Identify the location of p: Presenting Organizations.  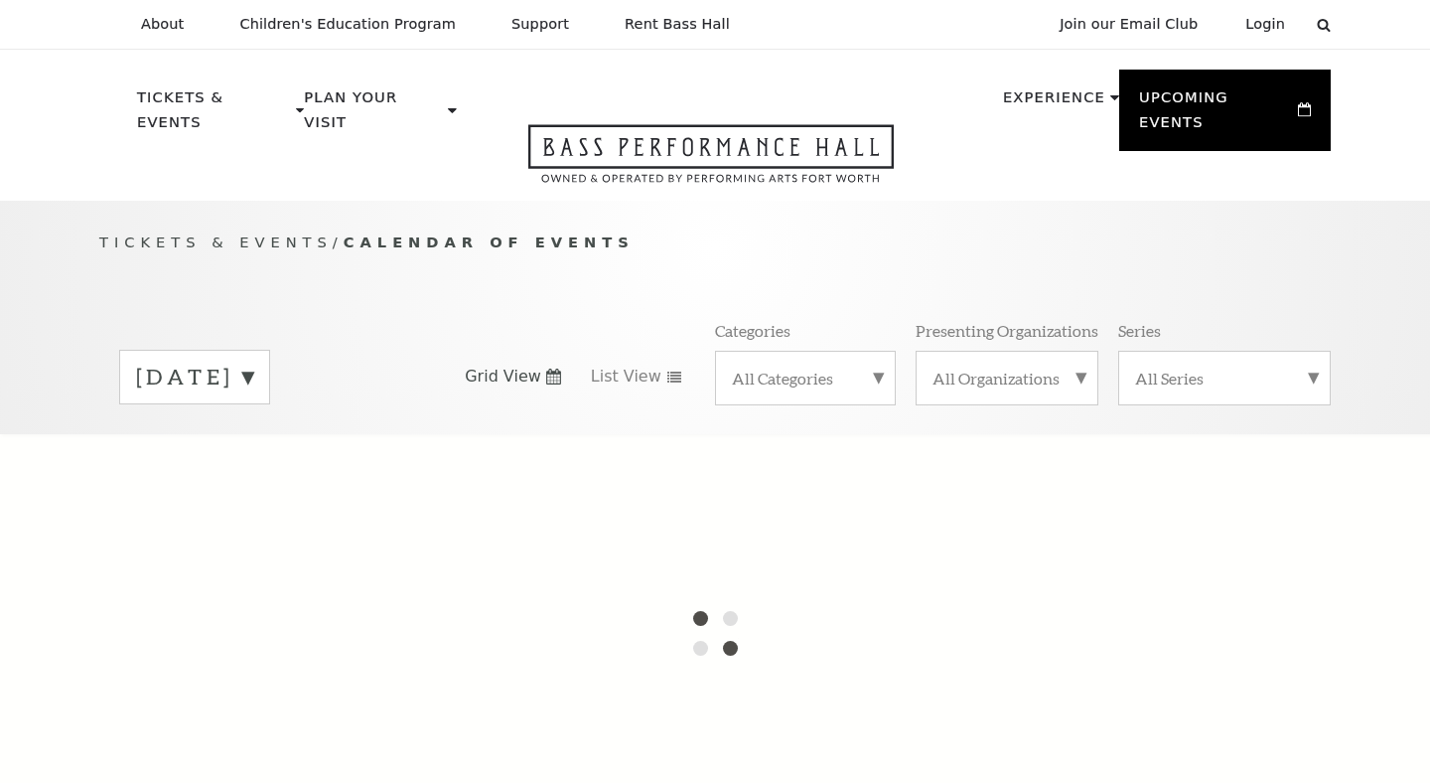
(1007, 330).